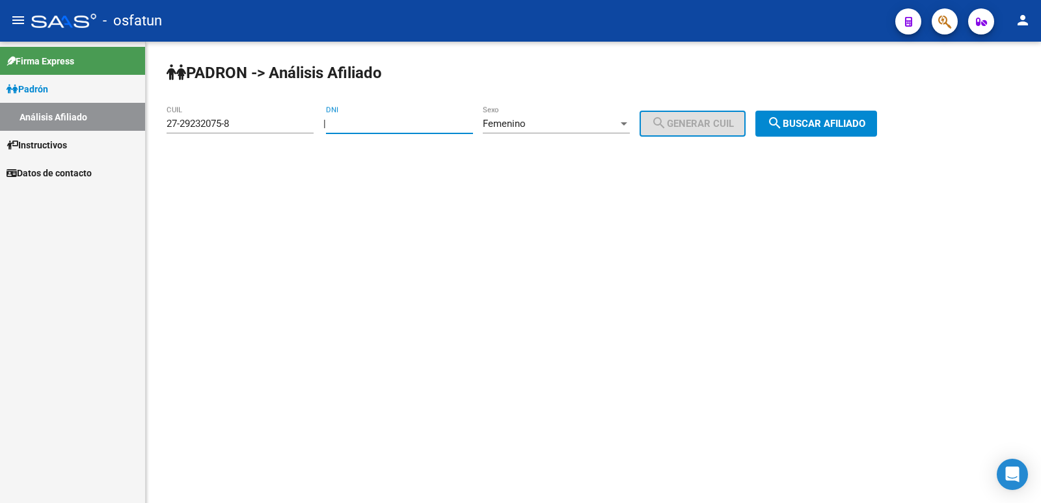  What do you see at coordinates (36, 145) in the screenshot?
I see `span: Instructivos` at bounding box center [36, 145].